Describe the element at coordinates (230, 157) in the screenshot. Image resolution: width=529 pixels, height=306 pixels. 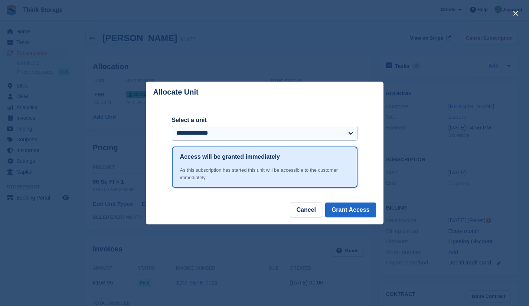
I see `h1: Access will be granted immediately` at that location.